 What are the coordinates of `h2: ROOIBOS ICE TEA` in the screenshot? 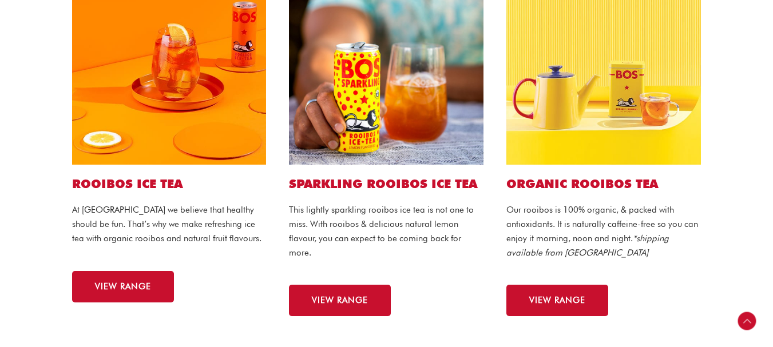 It's located at (169, 184).